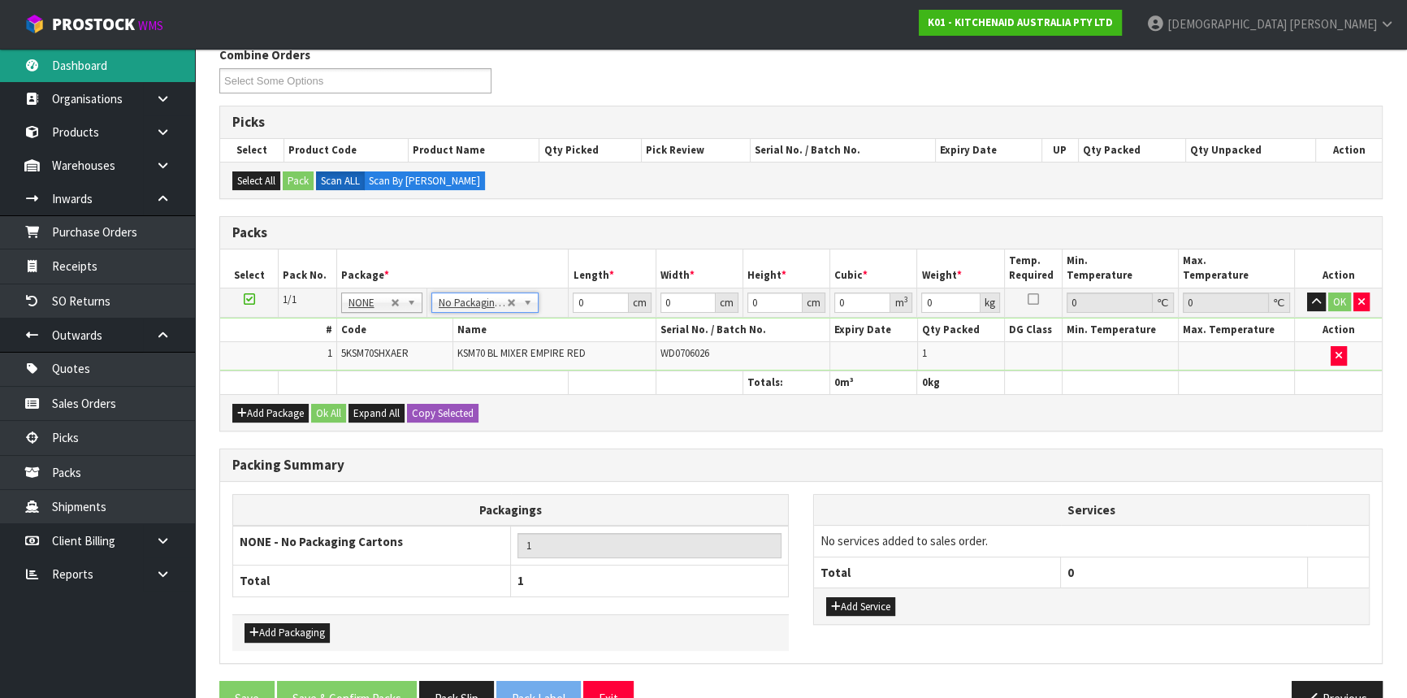 The height and width of the screenshot is (698, 1407). Describe the element at coordinates (785, 268) in the screenshot. I see `th: Height` at that location.